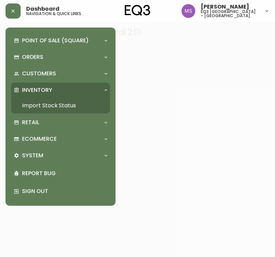 The height and width of the screenshot is (257, 275). I want to click on p: Report Bug, so click(65, 173).